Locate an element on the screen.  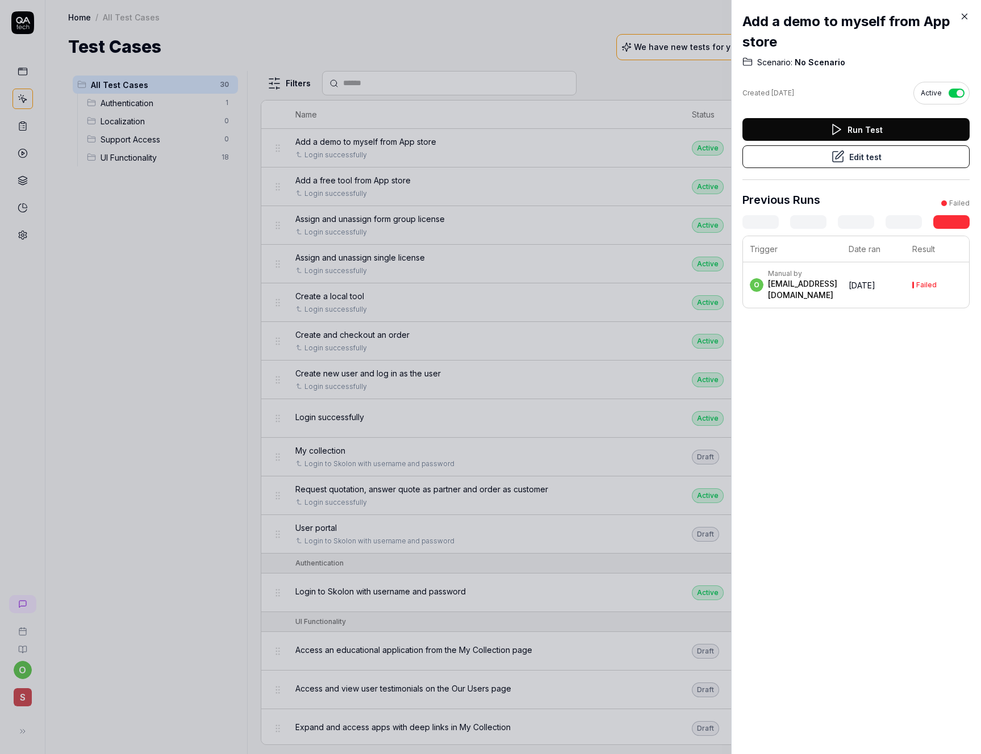
th: Trigger is located at coordinates (793, 249).